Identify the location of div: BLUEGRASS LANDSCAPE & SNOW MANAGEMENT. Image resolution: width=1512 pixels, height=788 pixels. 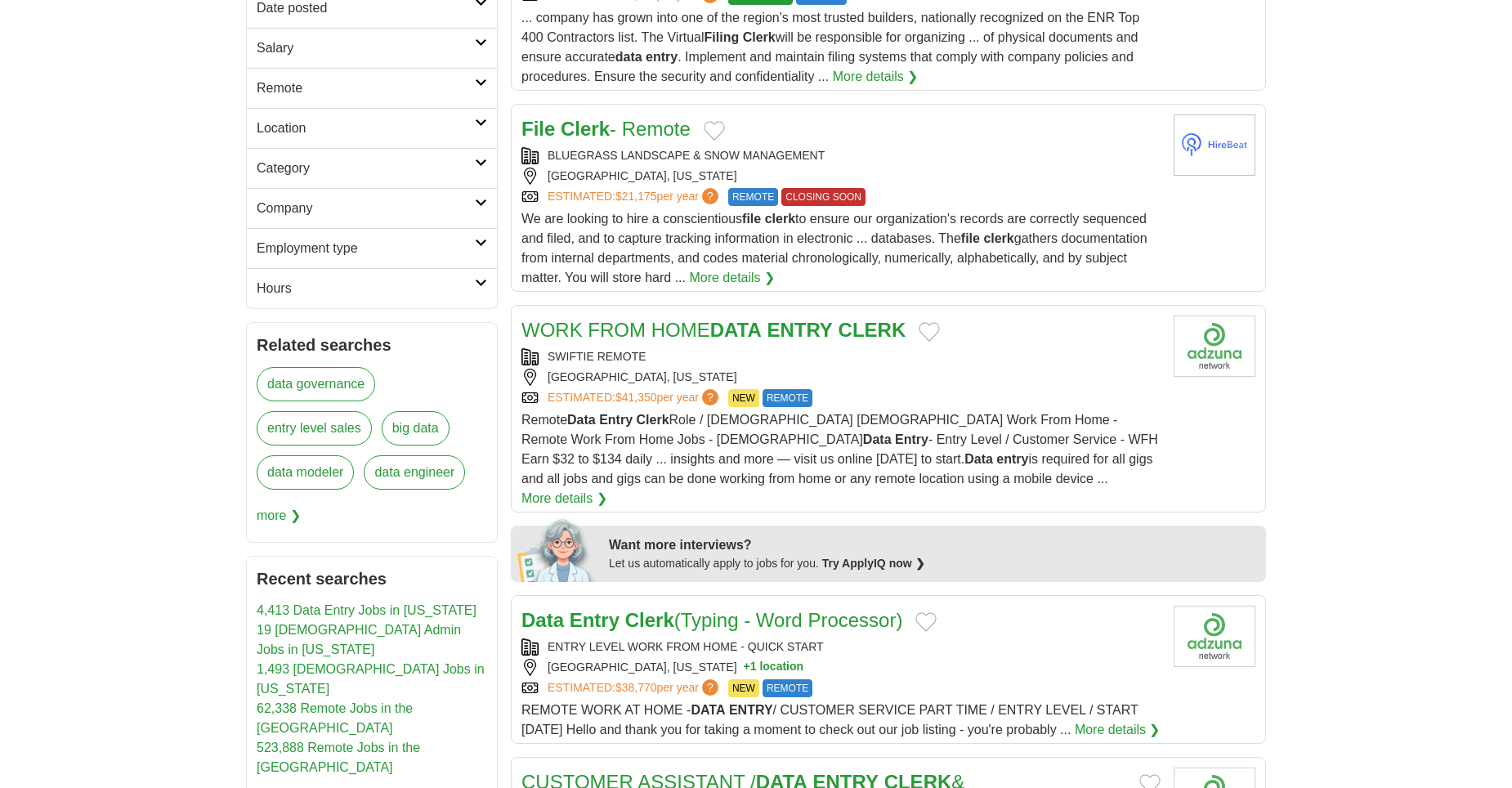
(841, 155).